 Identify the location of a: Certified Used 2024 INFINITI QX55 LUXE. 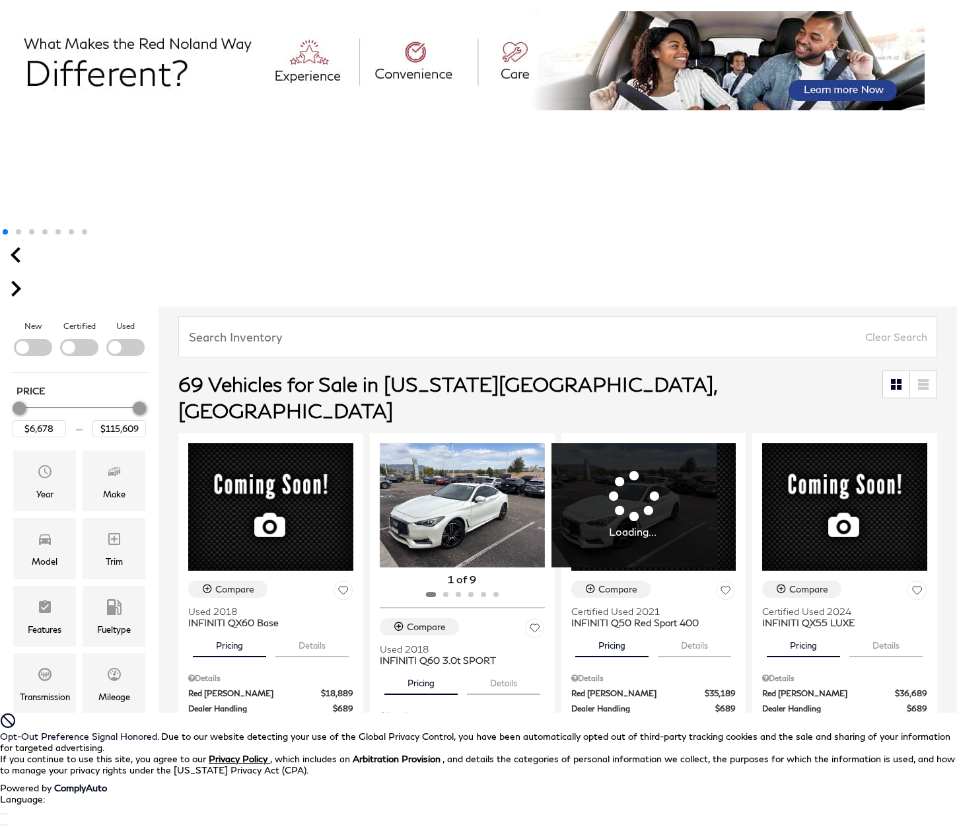
(845, 617).